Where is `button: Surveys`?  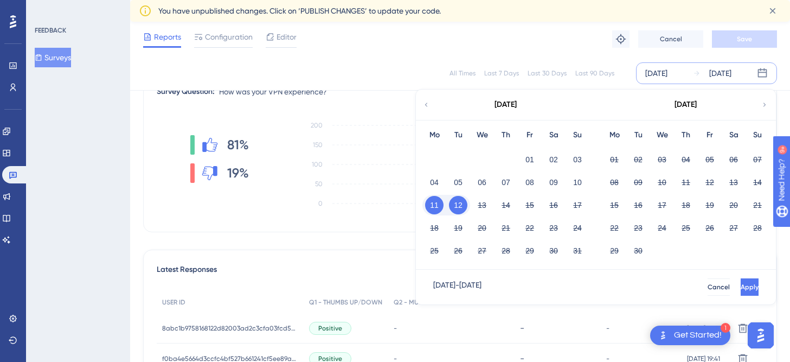 button: Surveys is located at coordinates (53, 57).